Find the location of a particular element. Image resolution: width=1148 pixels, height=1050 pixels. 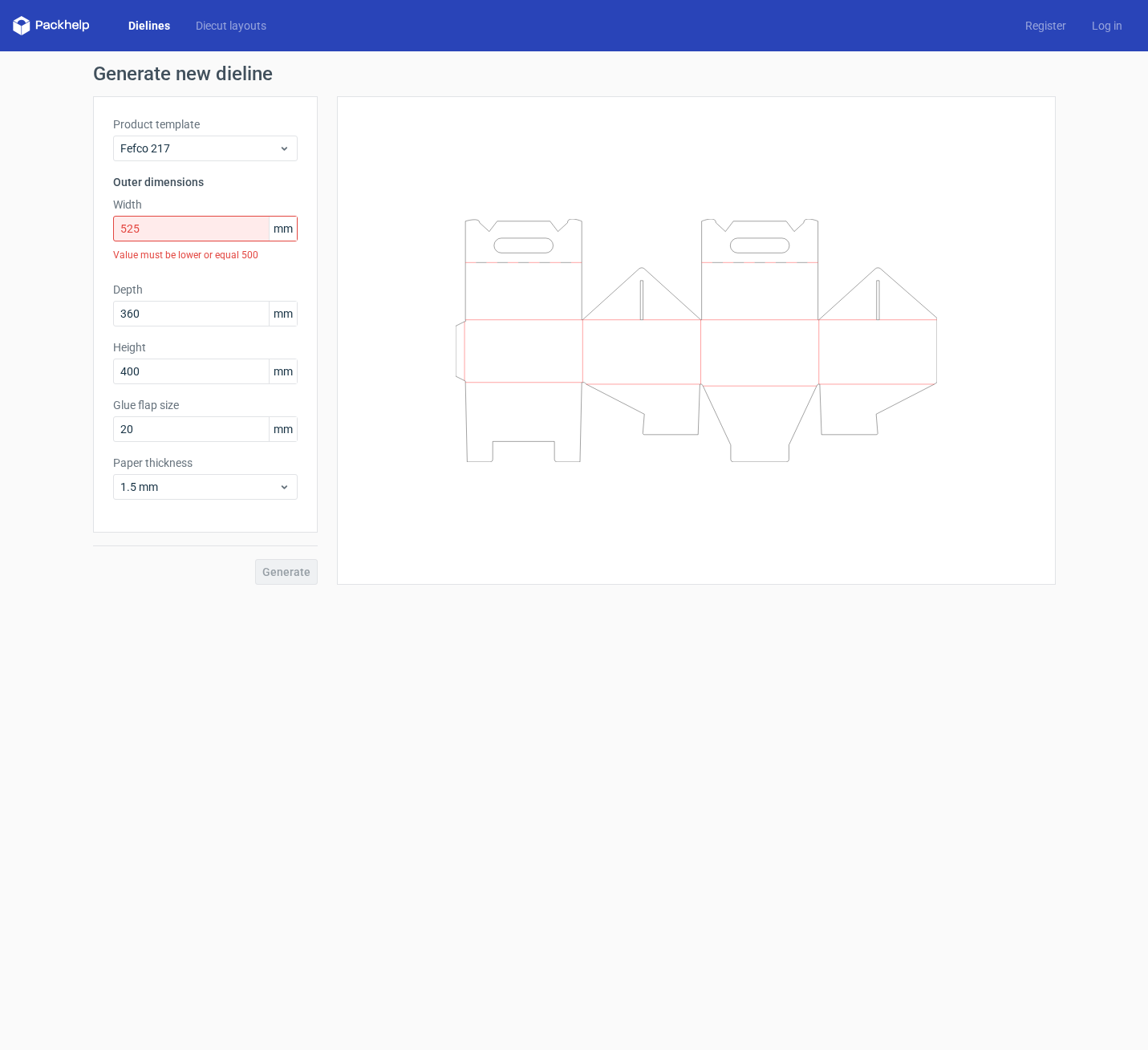

span: Fefco 217 is located at coordinates (199, 148).